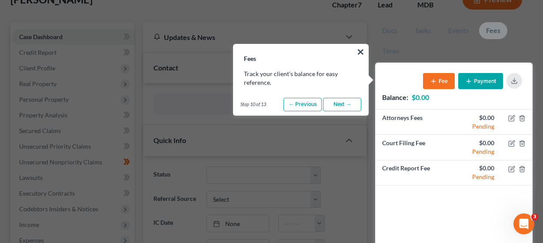 The height and width of the screenshot is (243, 543). I want to click on a: Tasks, so click(423, 30).